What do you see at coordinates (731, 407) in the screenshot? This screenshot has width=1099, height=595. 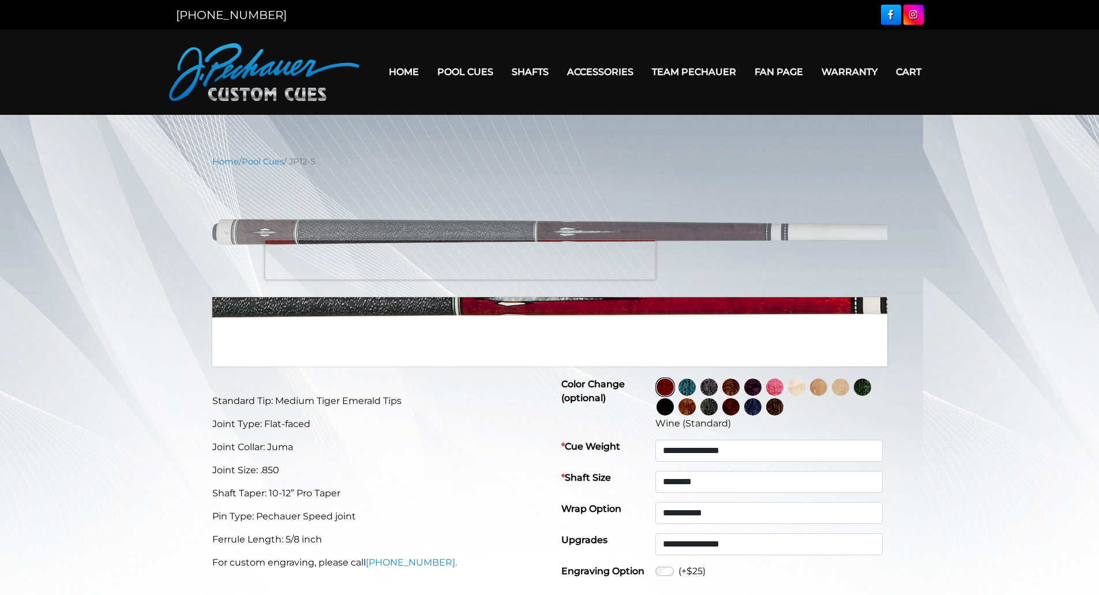 I see `img: Burgundy` at bounding box center [731, 407].